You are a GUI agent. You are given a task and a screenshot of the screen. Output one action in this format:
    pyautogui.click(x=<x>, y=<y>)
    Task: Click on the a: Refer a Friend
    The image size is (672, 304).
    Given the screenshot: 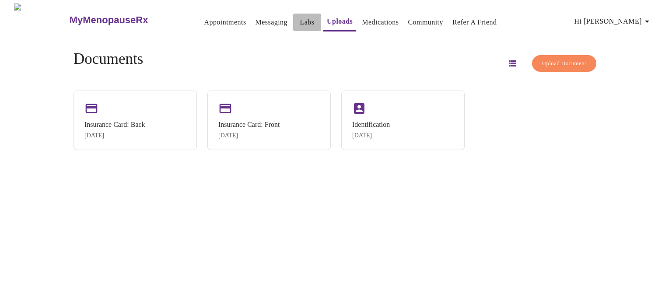 What is the action you would take?
    pyautogui.click(x=475, y=22)
    